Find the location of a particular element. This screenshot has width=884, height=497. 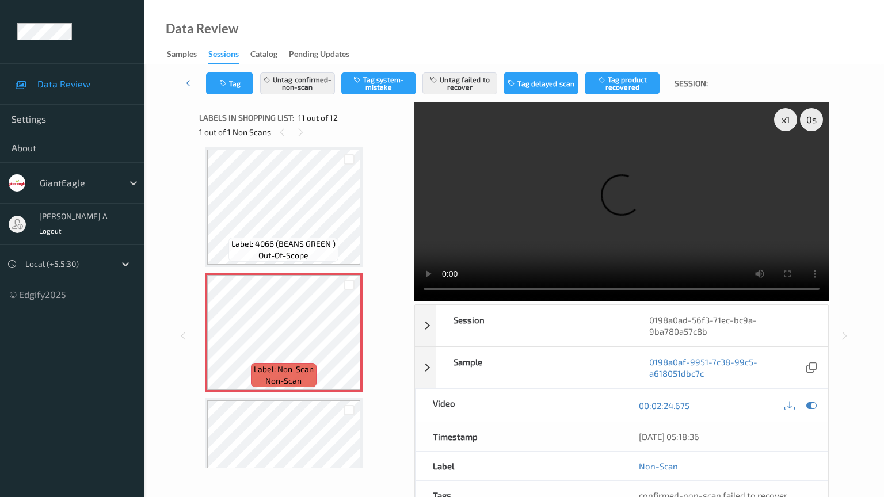

div: Data Review is located at coordinates (202, 29).